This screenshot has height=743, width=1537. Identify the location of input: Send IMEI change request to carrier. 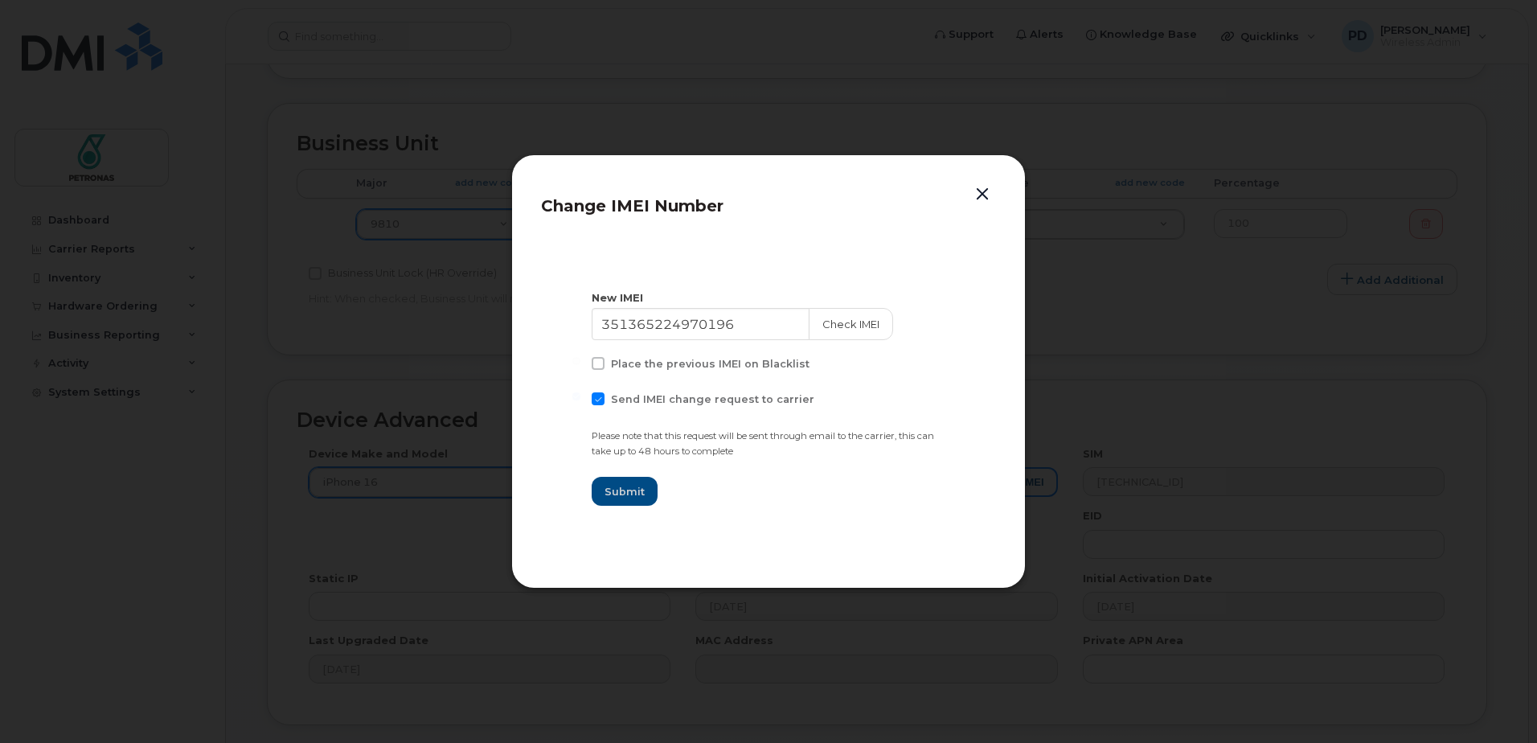
(576, 396).